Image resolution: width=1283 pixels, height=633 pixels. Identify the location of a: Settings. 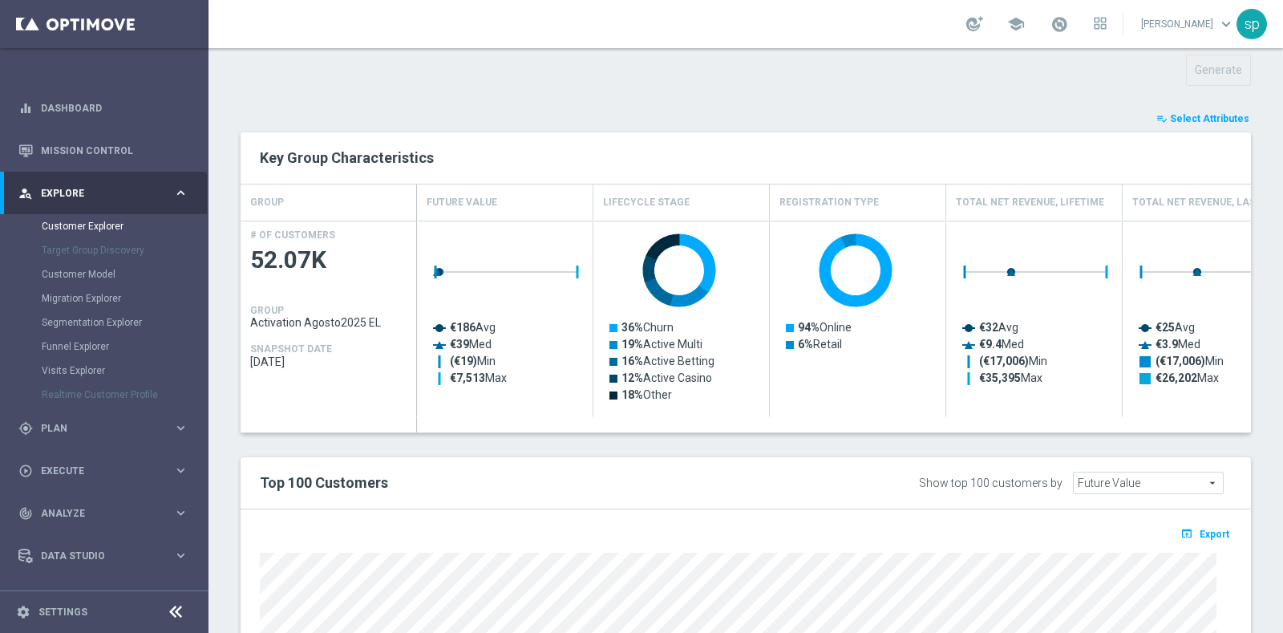
(63, 612).